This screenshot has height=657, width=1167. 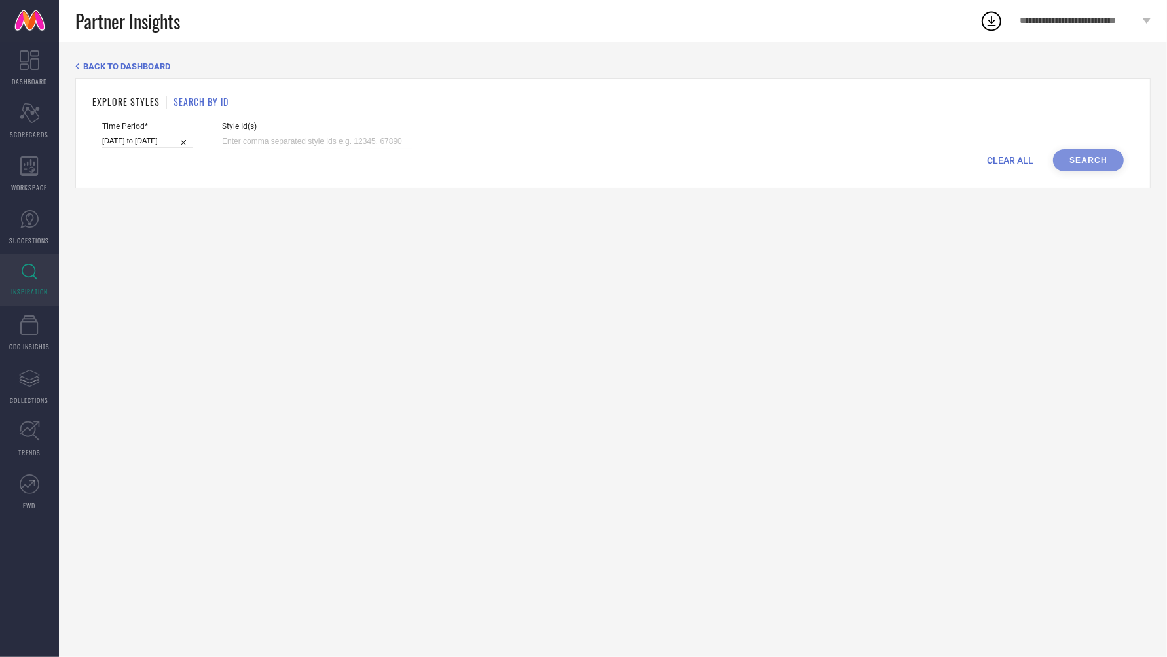 I want to click on span: FWD, so click(x=29, y=505).